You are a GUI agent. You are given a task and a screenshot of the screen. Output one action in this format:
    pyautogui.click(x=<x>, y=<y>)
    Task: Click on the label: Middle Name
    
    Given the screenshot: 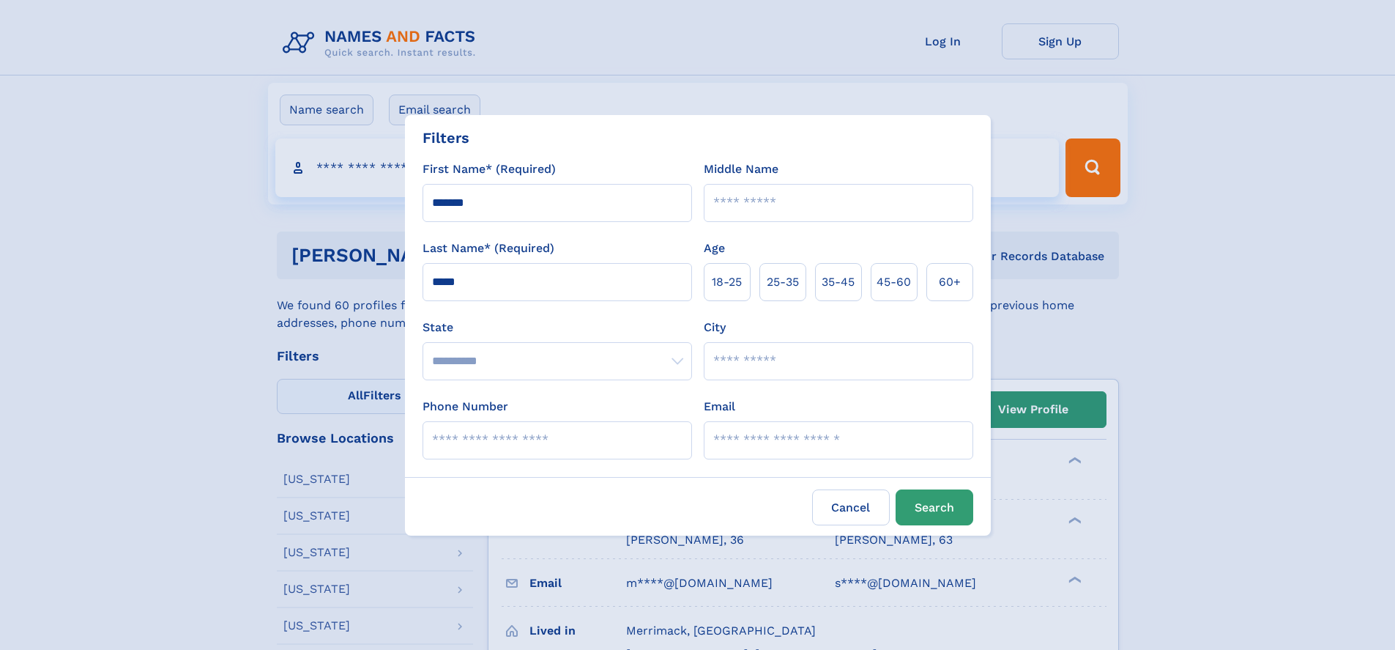 What is the action you would take?
    pyautogui.click(x=741, y=169)
    